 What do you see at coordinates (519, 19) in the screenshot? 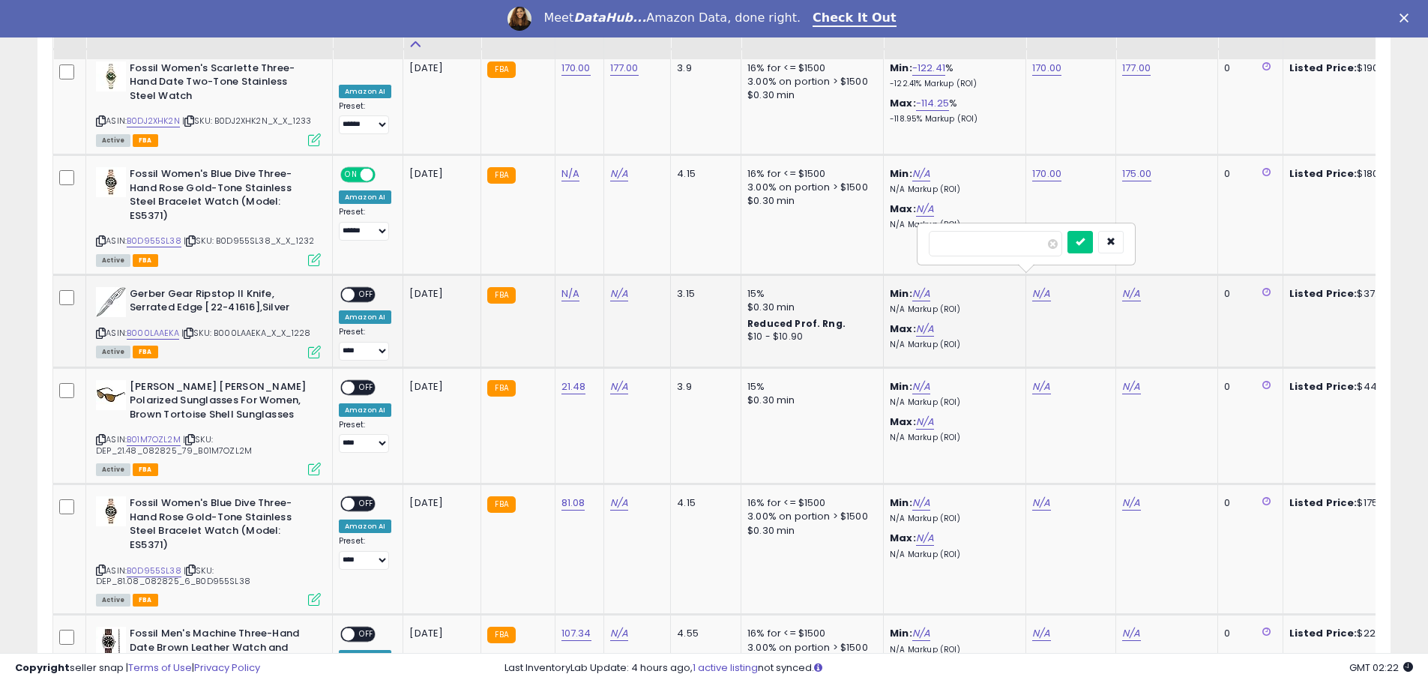
I see `img: Profile image for Georgie` at bounding box center [519, 19].